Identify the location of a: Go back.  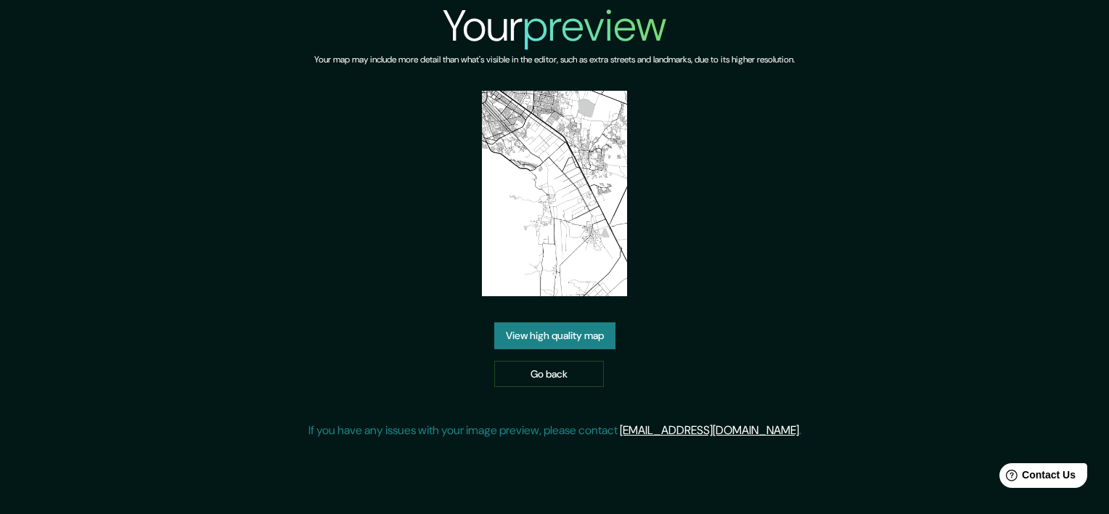
(549, 374).